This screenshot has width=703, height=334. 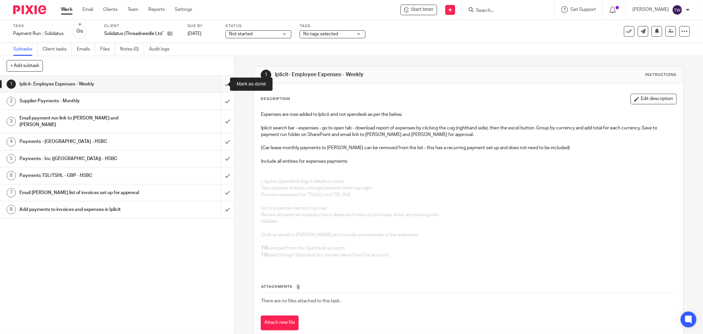 What do you see at coordinates (183, 10) in the screenshot?
I see `a: Settings` at bounding box center [183, 10].